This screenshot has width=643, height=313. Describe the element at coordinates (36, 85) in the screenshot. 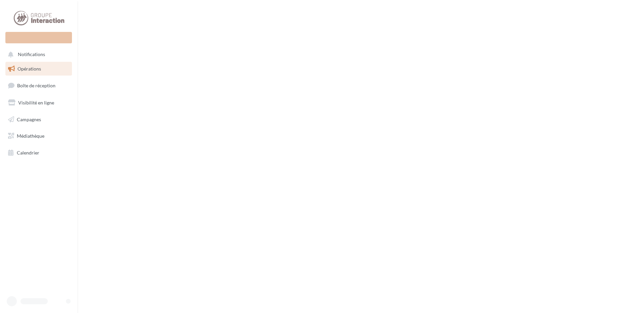

I see `span: Boîte de réception` at that location.